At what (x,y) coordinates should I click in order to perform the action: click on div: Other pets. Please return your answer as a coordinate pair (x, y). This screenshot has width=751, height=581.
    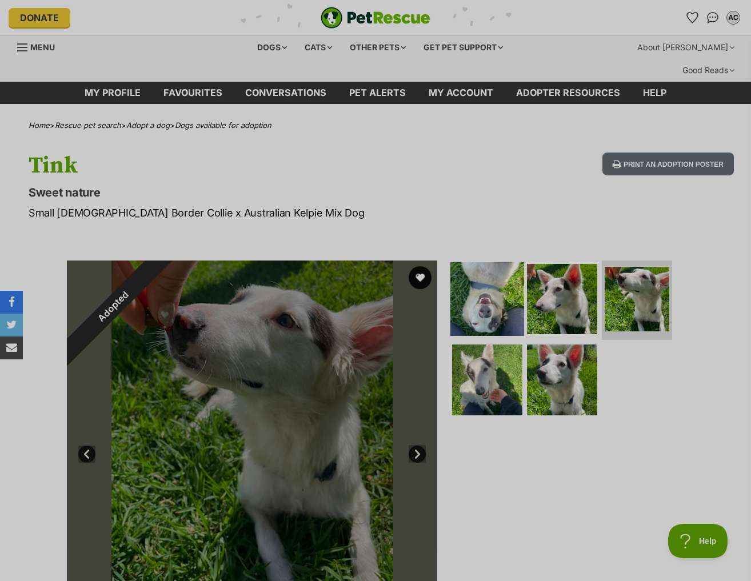
    Looking at the image, I should click on (378, 47).